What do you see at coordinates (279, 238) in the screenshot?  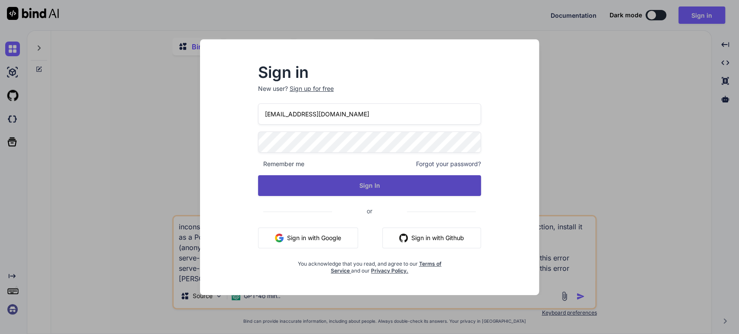 I see `img: google` at bounding box center [279, 238].